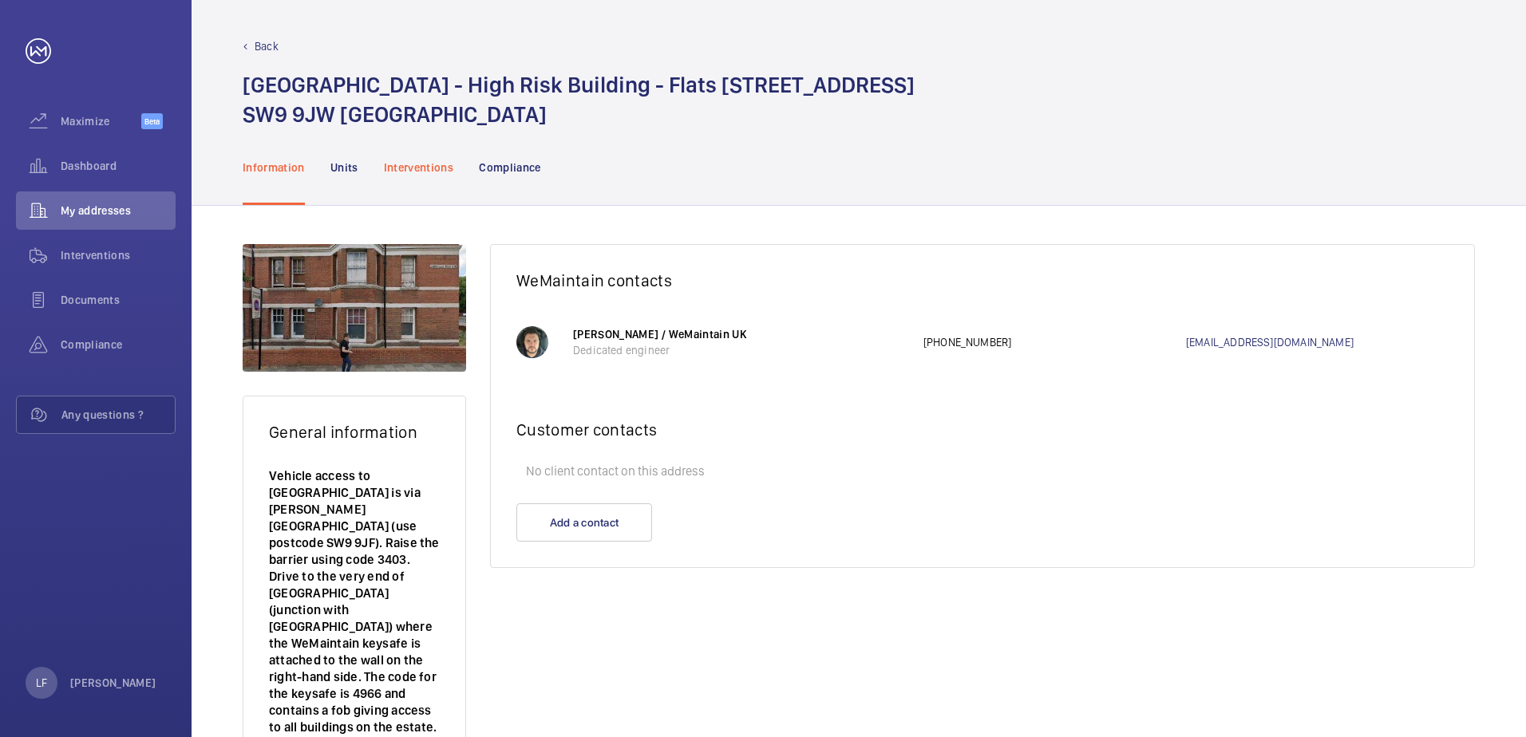 The height and width of the screenshot is (737, 1526). What do you see at coordinates (152, 121) in the screenshot?
I see `span: Beta` at bounding box center [152, 121].